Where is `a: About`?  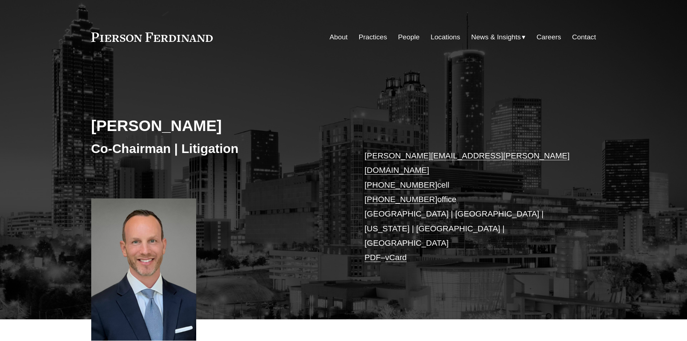
a: About is located at coordinates (339, 37).